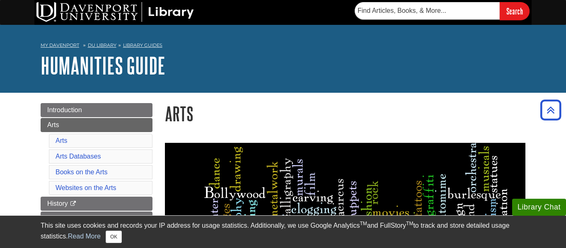  I want to click on h1: Arts, so click(345, 113).